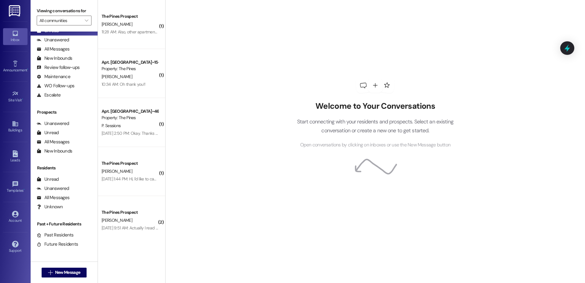  Describe the element at coordinates (55, 235) in the screenshot. I see `div: Past Residents` at that location.